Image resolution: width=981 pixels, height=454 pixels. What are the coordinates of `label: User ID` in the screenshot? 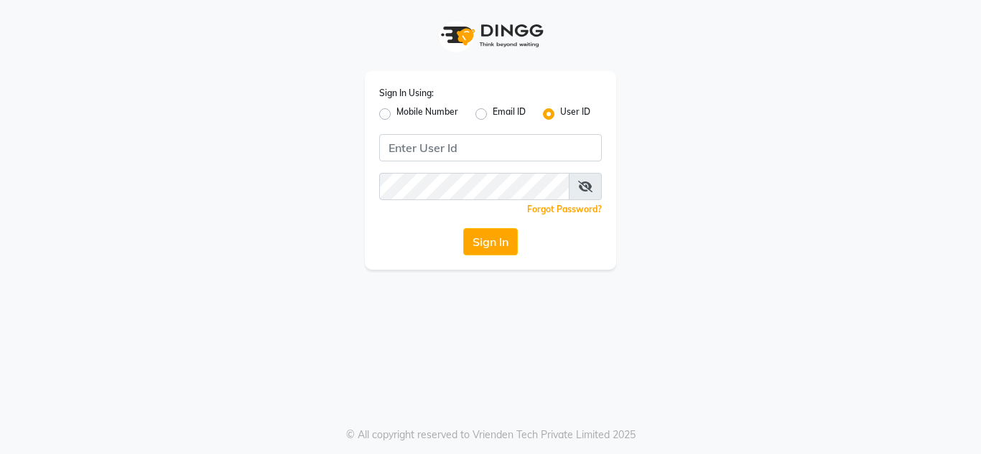 It's located at (575, 114).